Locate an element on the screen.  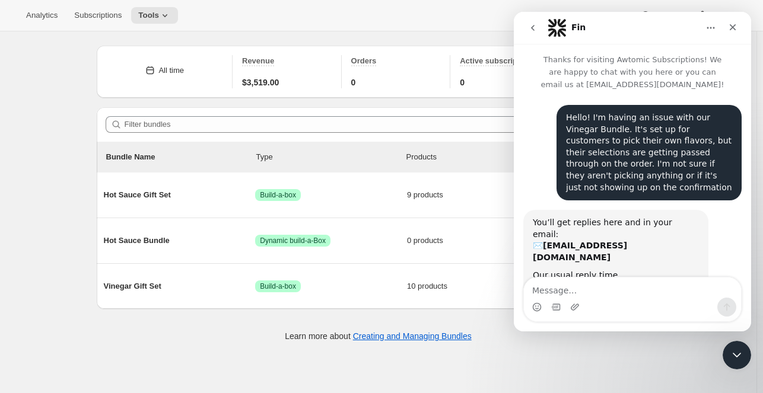
div: Our usual reply time 🕒 is located at coordinates (102, 269).